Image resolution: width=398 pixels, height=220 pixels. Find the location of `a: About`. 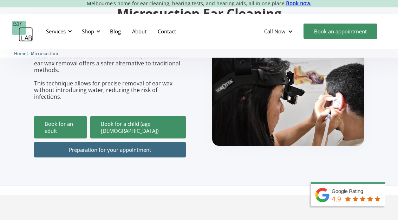

a: About is located at coordinates (139, 31).